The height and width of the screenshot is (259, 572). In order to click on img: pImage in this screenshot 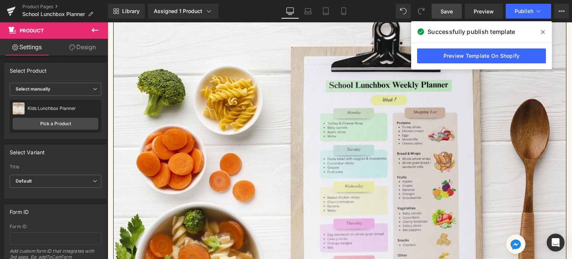, I will do `click(19, 108)`.